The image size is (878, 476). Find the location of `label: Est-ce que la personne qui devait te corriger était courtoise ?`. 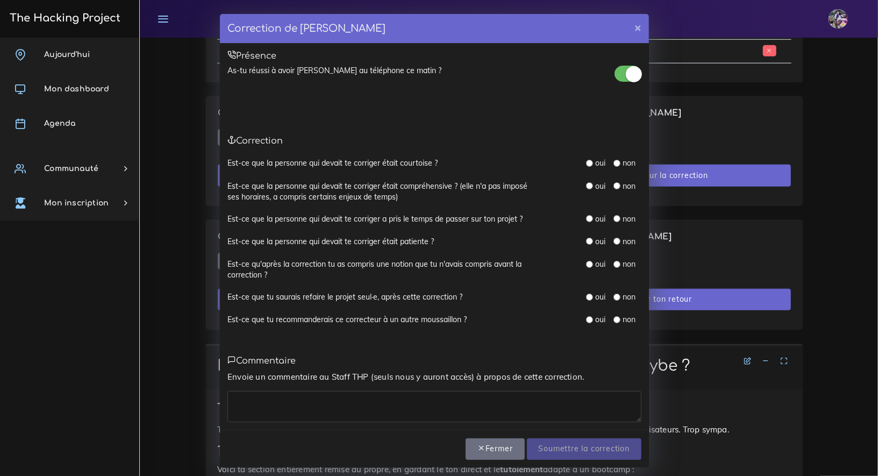

label: Est-ce que la personne qui devait te corriger était courtoise ? is located at coordinates (332, 163).